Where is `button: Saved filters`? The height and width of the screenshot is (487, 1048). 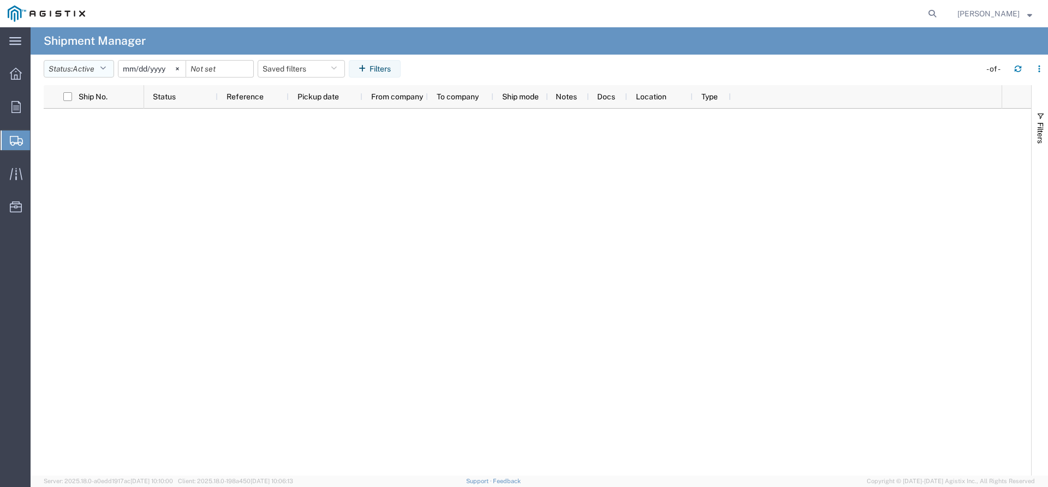 button: Saved filters is located at coordinates (301, 69).